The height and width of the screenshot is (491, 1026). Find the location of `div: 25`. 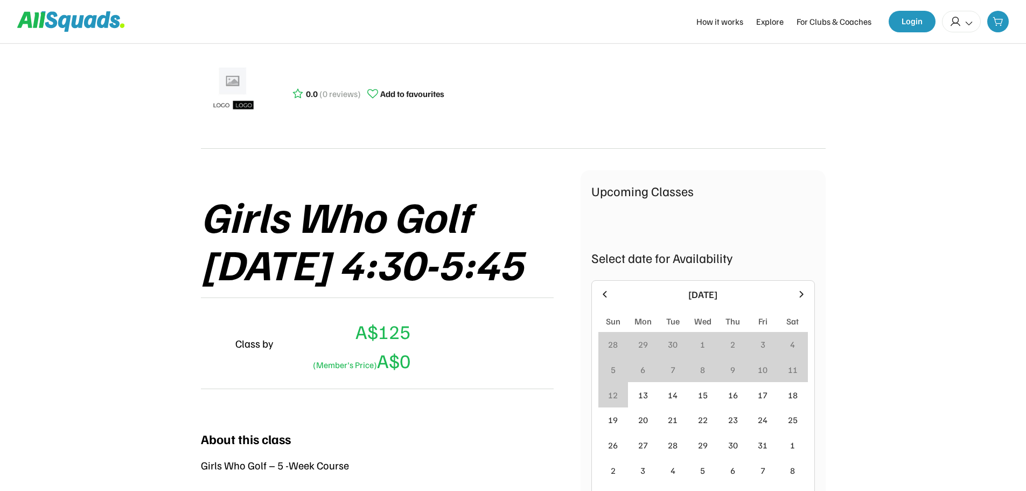

div: 25 is located at coordinates (793, 420).